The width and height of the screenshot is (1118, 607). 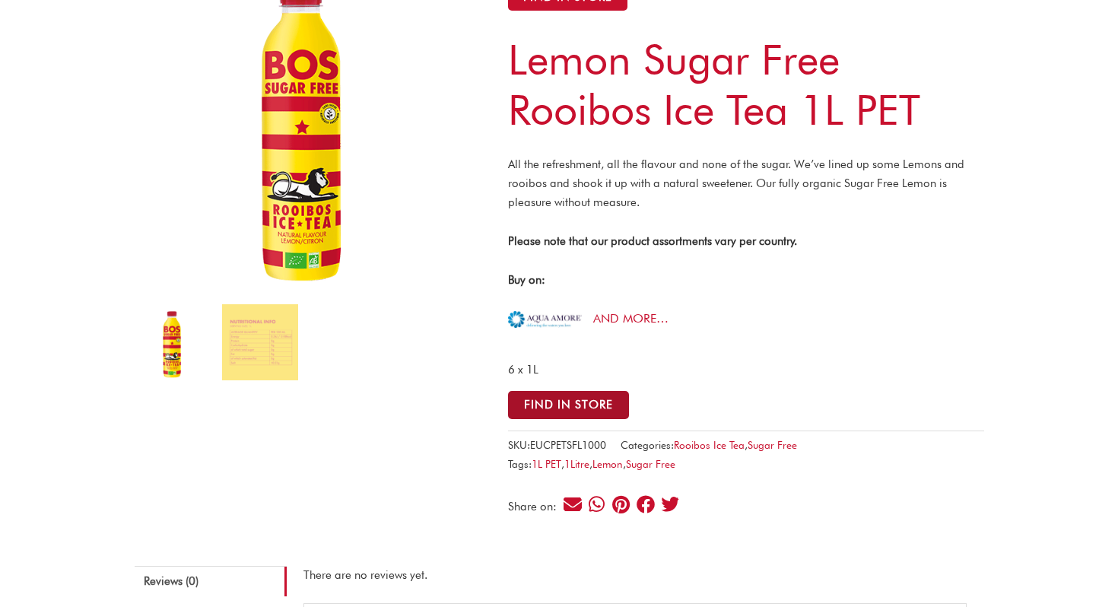 What do you see at coordinates (709, 445) in the screenshot?
I see `span: Categories: ,` at bounding box center [709, 445].